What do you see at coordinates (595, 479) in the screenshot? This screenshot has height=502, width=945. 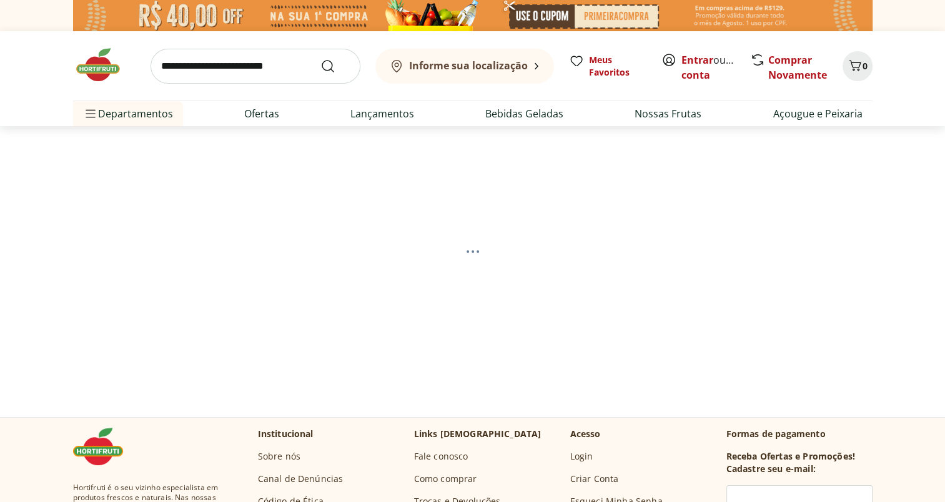 I see `a: Criar Conta` at bounding box center [595, 479].